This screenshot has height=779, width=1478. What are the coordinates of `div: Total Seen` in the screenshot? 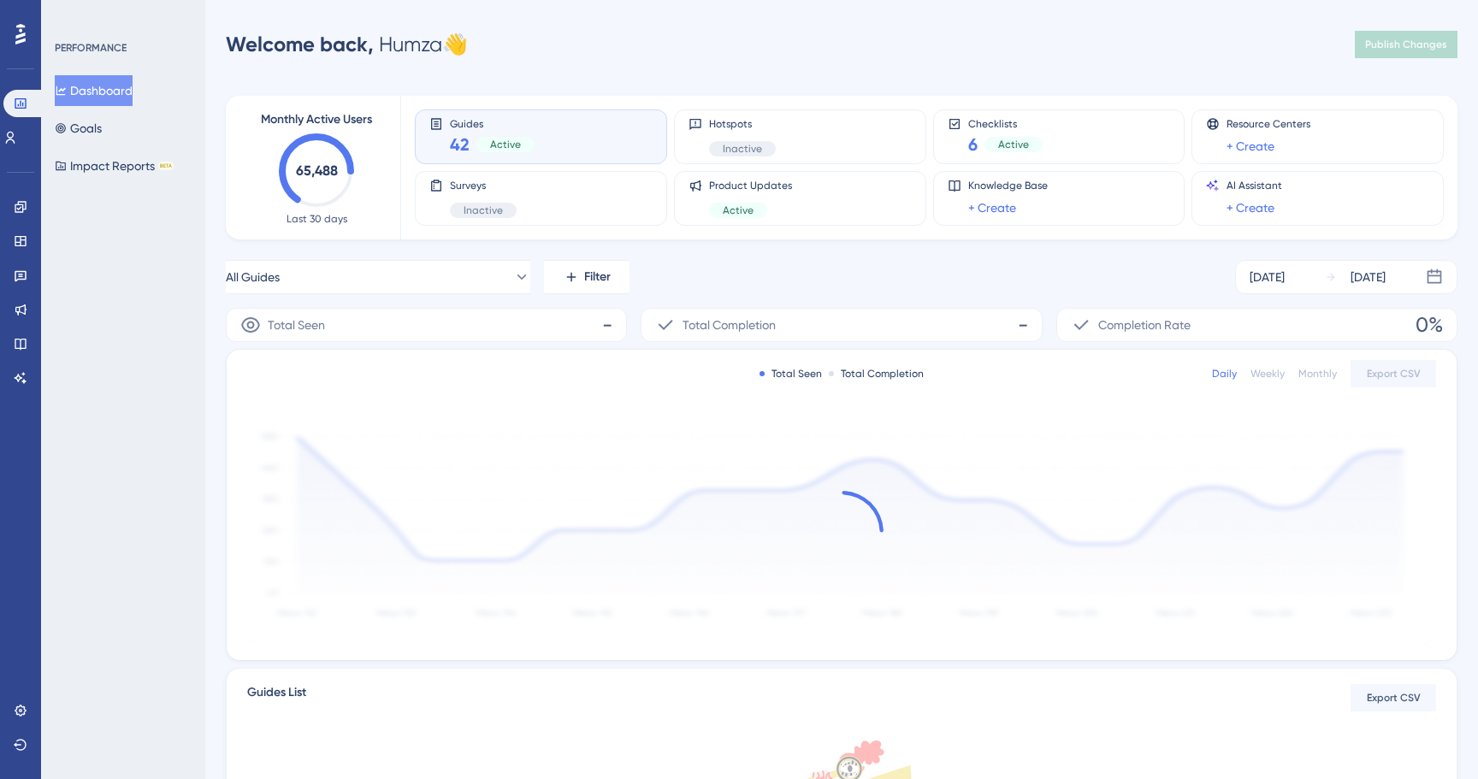 It's located at (790, 374).